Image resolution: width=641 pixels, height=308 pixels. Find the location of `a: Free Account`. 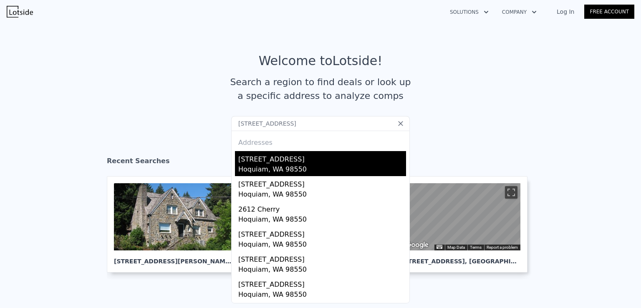

a: Free Account is located at coordinates (609, 12).